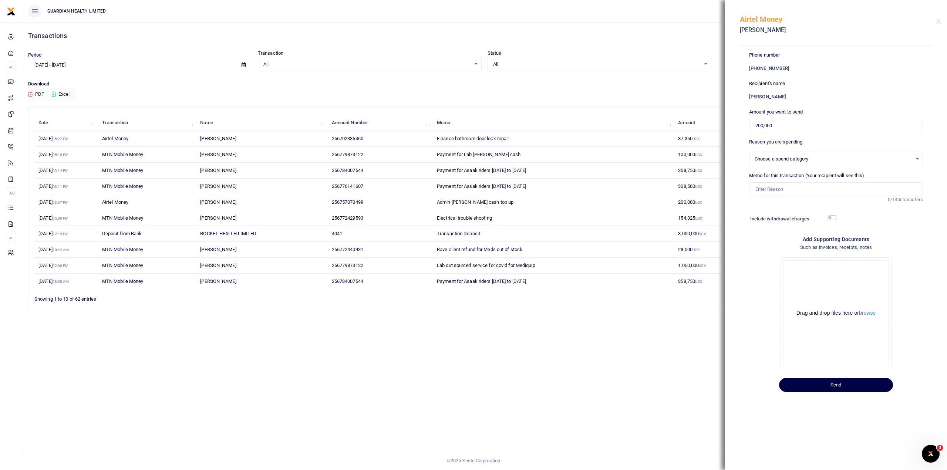  What do you see at coordinates (61, 234) in the screenshot?
I see `small: 12:19 PM` at bounding box center [61, 234].